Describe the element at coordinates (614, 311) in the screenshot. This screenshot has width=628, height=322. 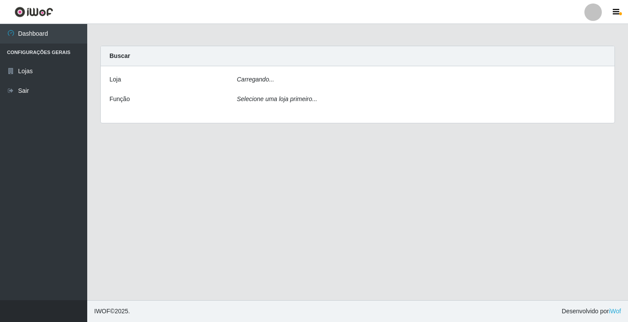
I see `a: iWof` at that location.